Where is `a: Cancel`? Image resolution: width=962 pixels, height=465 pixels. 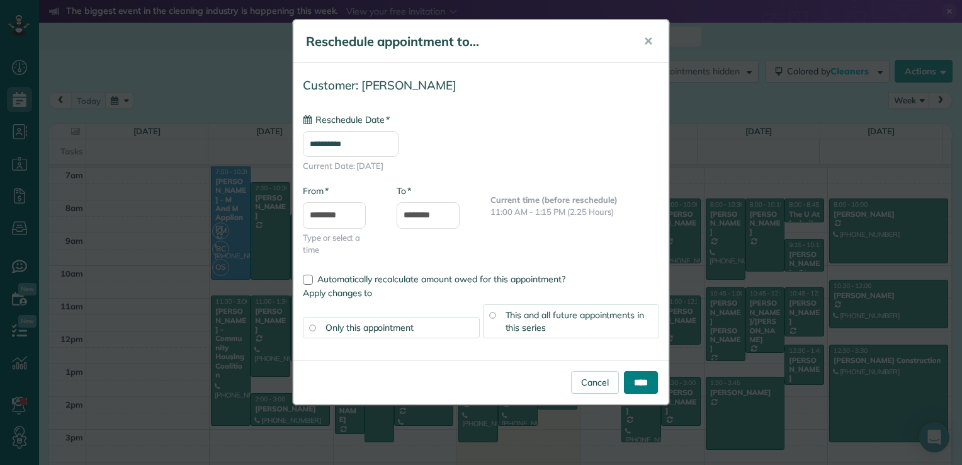 a: Cancel is located at coordinates (595, 382).